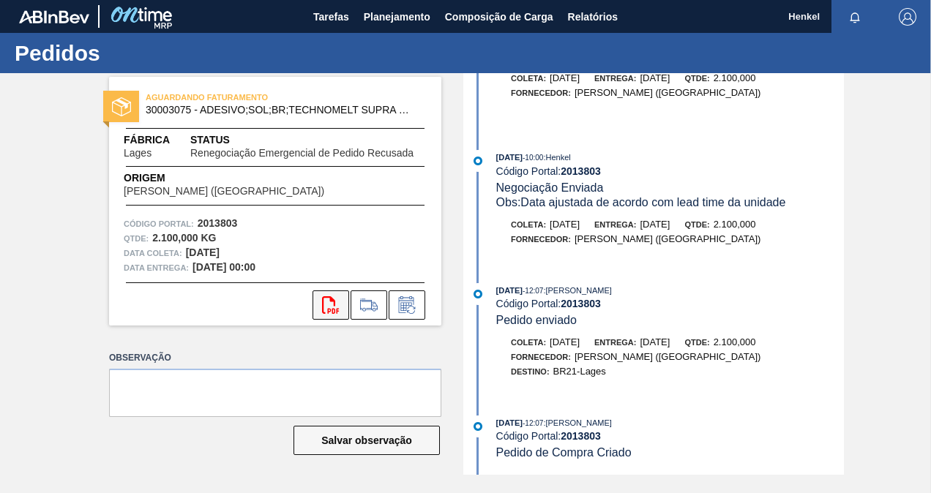 This screenshot has height=493, width=931. I want to click on span: Planejamento, so click(397, 17).